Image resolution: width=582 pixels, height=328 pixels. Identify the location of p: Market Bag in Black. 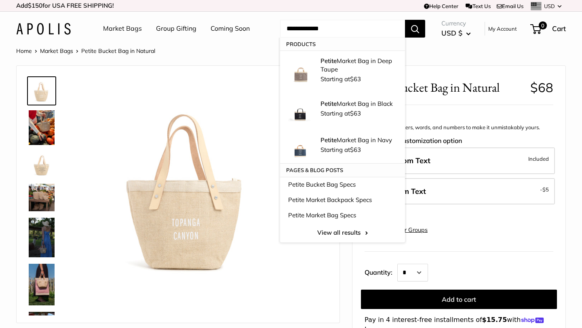
(358, 103).